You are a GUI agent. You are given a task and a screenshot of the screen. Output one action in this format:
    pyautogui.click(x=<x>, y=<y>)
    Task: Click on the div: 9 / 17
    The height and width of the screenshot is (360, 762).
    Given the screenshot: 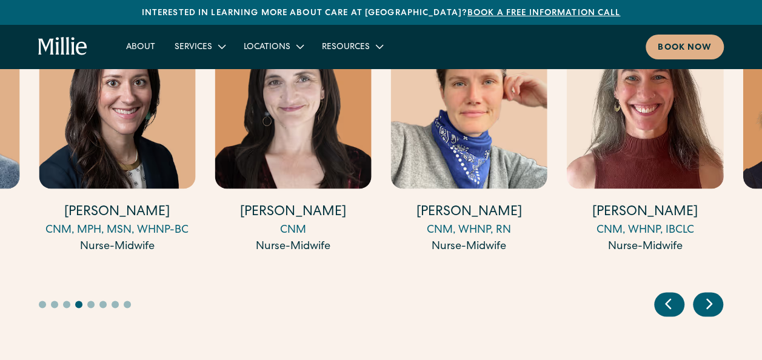 What is the action you would take?
    pyautogui.click(x=469, y=138)
    